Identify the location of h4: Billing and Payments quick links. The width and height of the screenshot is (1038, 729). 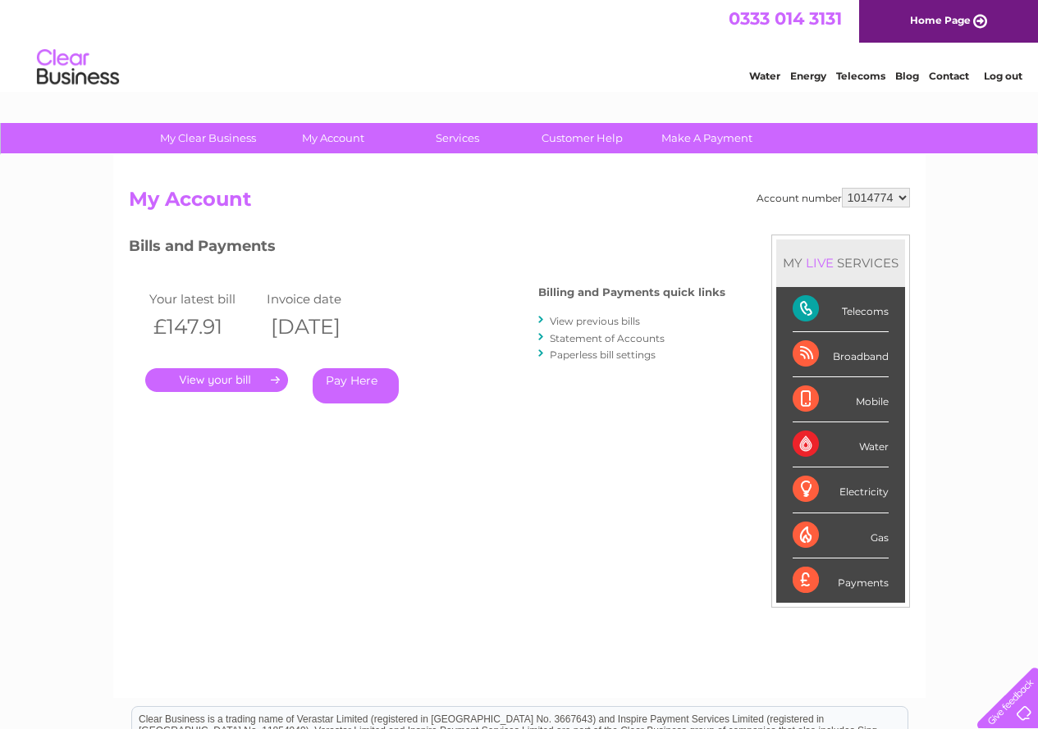
(632, 292).